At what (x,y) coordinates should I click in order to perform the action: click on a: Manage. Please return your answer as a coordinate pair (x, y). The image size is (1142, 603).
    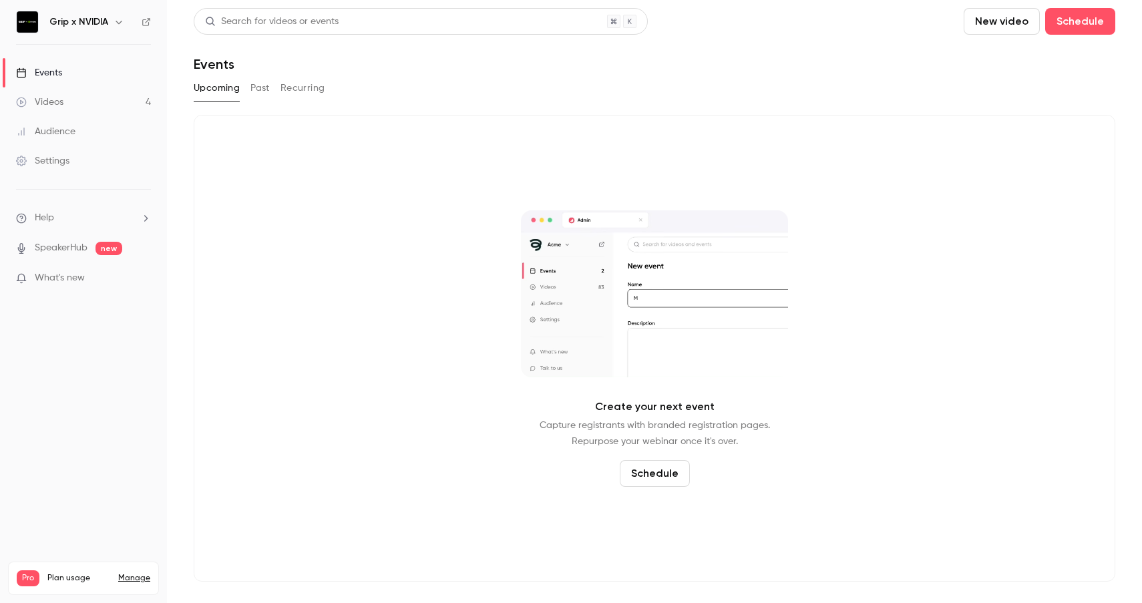
    Looking at the image, I should click on (134, 579).